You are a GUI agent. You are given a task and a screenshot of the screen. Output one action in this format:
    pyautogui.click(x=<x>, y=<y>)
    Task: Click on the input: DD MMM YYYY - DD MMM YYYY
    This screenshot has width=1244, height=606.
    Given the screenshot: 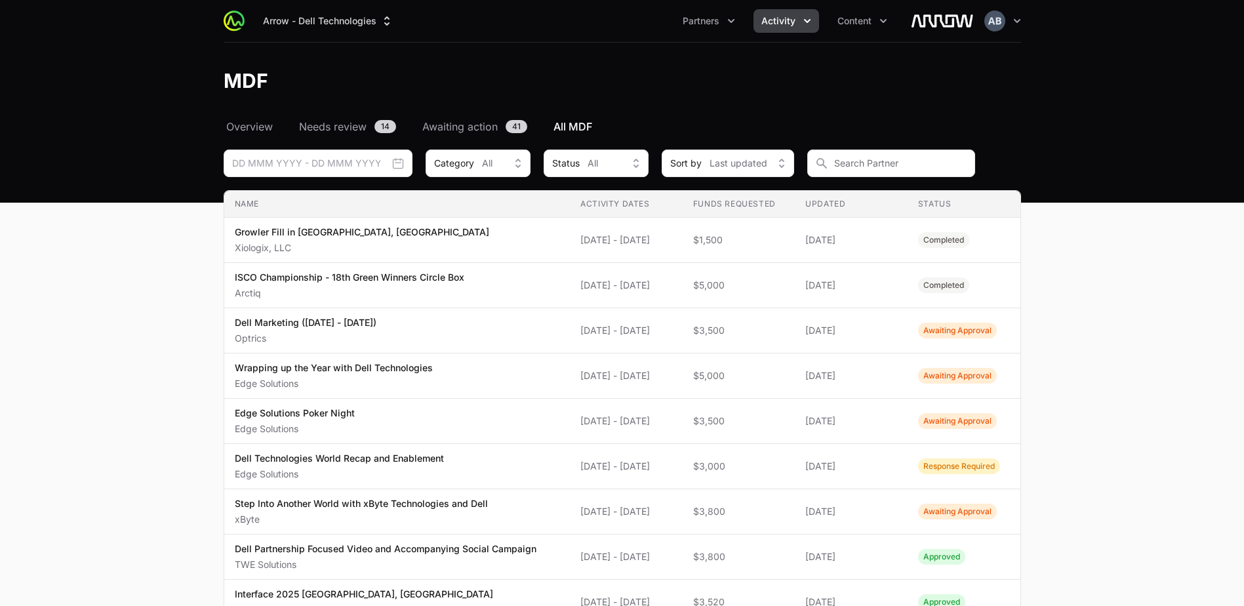 What is the action you would take?
    pyautogui.click(x=318, y=163)
    